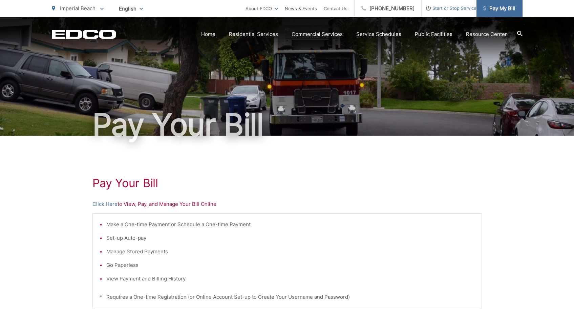 This screenshot has width=574, height=313. Describe the element at coordinates (499, 8) in the screenshot. I see `span: Pay My Bill` at that location.